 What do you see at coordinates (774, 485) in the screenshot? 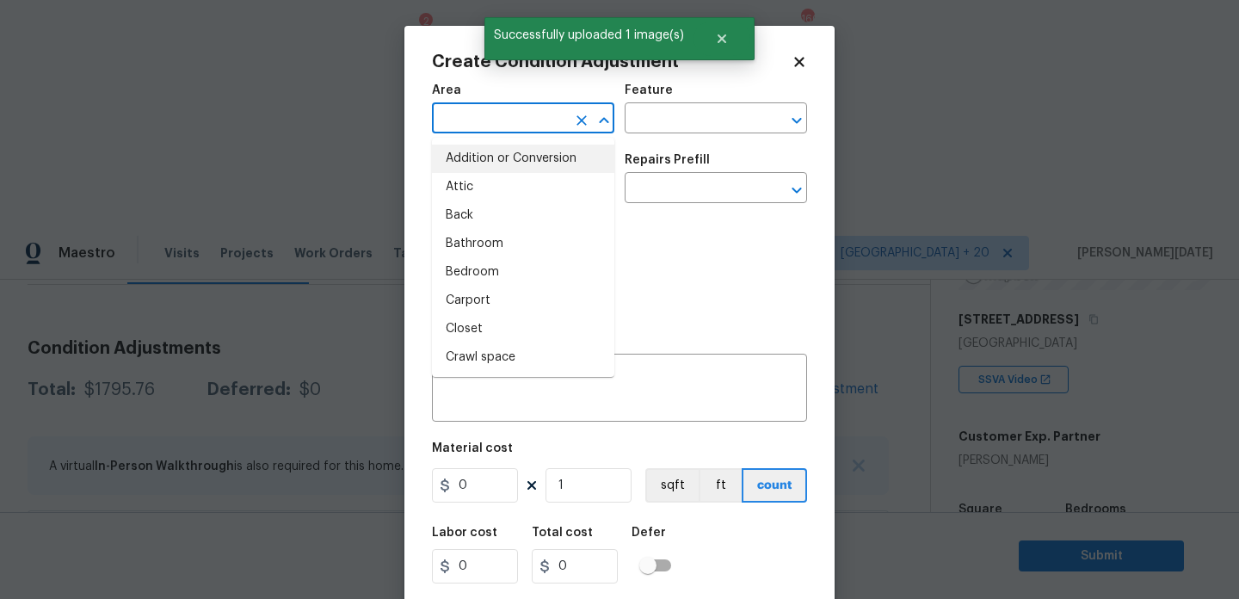
I see `button: count` at bounding box center [774, 485].